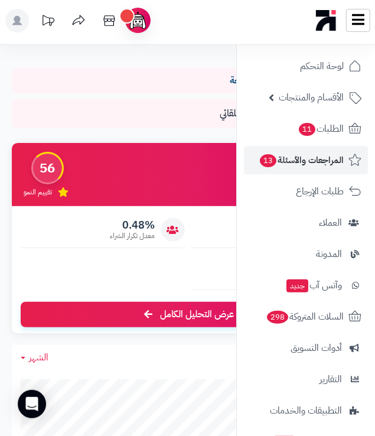 The width and height of the screenshot is (375, 436). What do you see at coordinates (306, 129) in the screenshot?
I see `a: الطلبات11` at bounding box center [306, 129].